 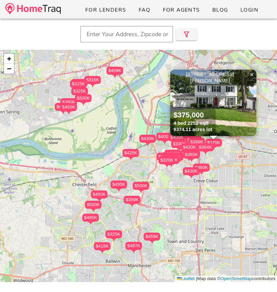 What do you see at coordinates (79, 83) in the screenshot?
I see `div: $300K` at bounding box center [79, 83].